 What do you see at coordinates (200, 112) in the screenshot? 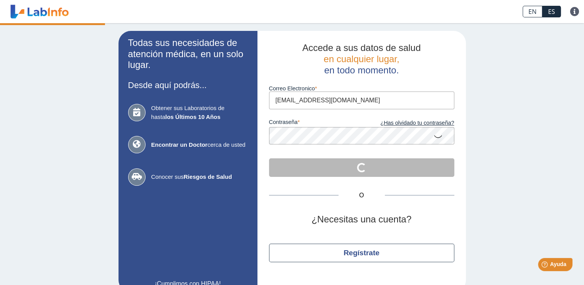
I see `span: Obtener sus Laboratorios de hasta` at bounding box center [200, 112].